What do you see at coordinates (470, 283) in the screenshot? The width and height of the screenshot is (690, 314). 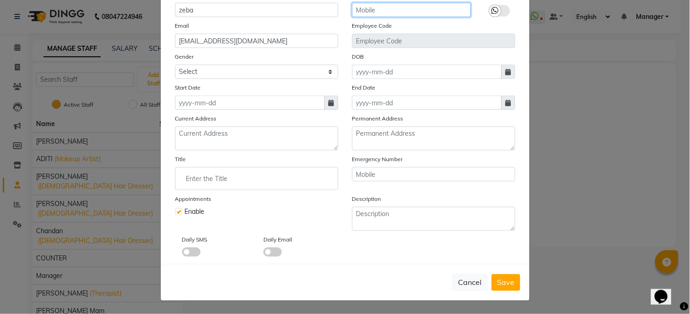 I see `button: Cancel` at bounding box center [470, 283].